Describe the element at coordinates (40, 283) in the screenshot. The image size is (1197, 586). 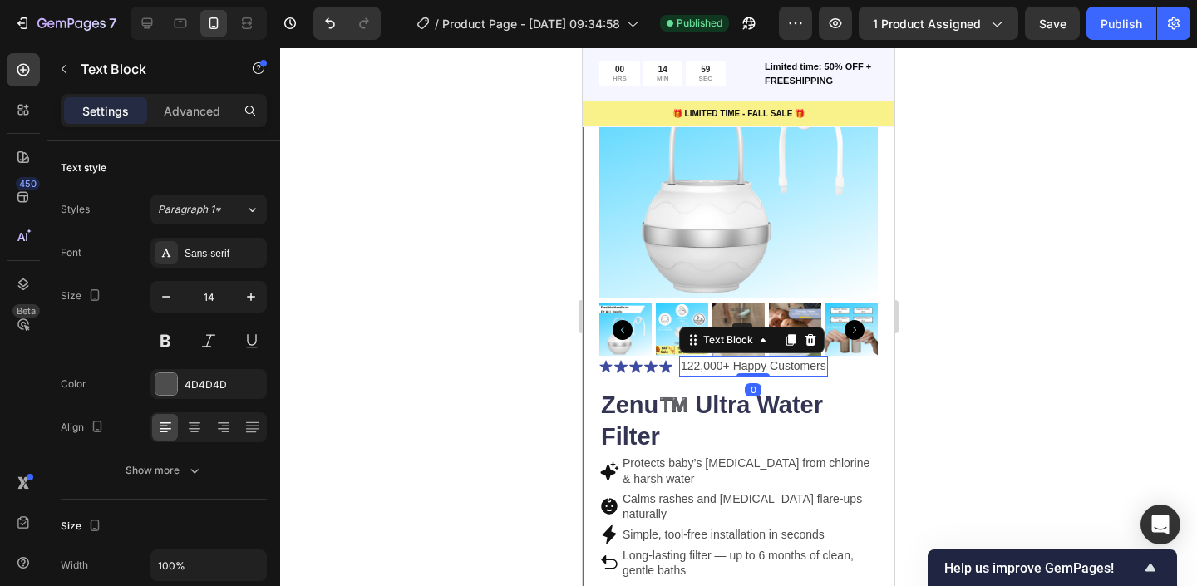
I see `button: Carousel Back Arrow` at that location.